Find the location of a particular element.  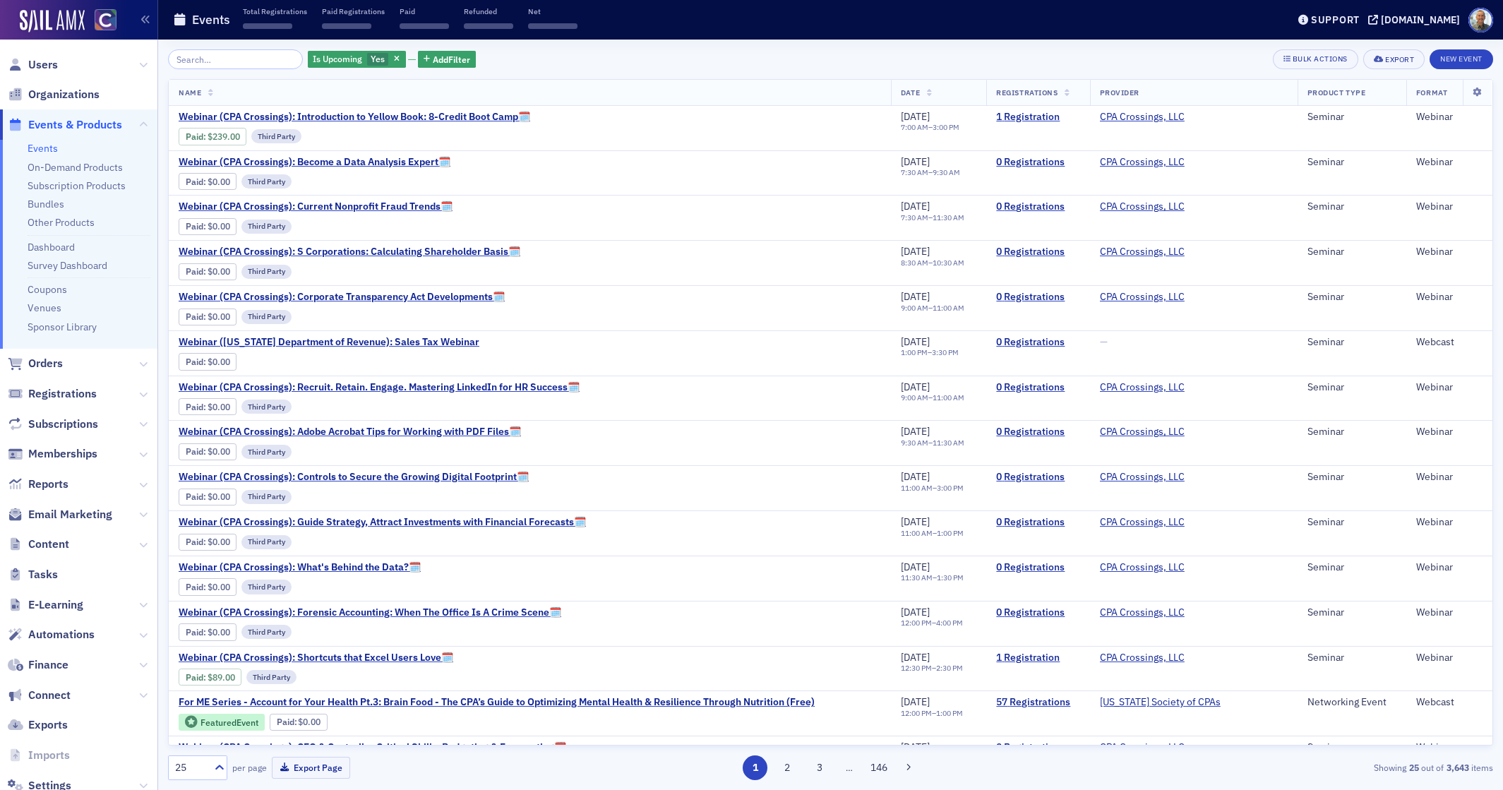

a: Webinar (CPA Crossings): S Corporations: Calculating Shareholder Basis🗓️ is located at coordinates (349, 252).